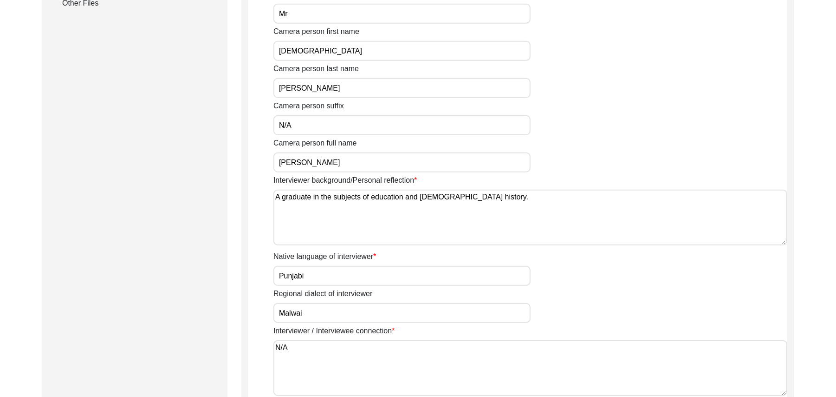 Image resolution: width=836 pixels, height=397 pixels. What do you see at coordinates (315, 143) in the screenshot?
I see `label: Camera person full name` at bounding box center [315, 143].